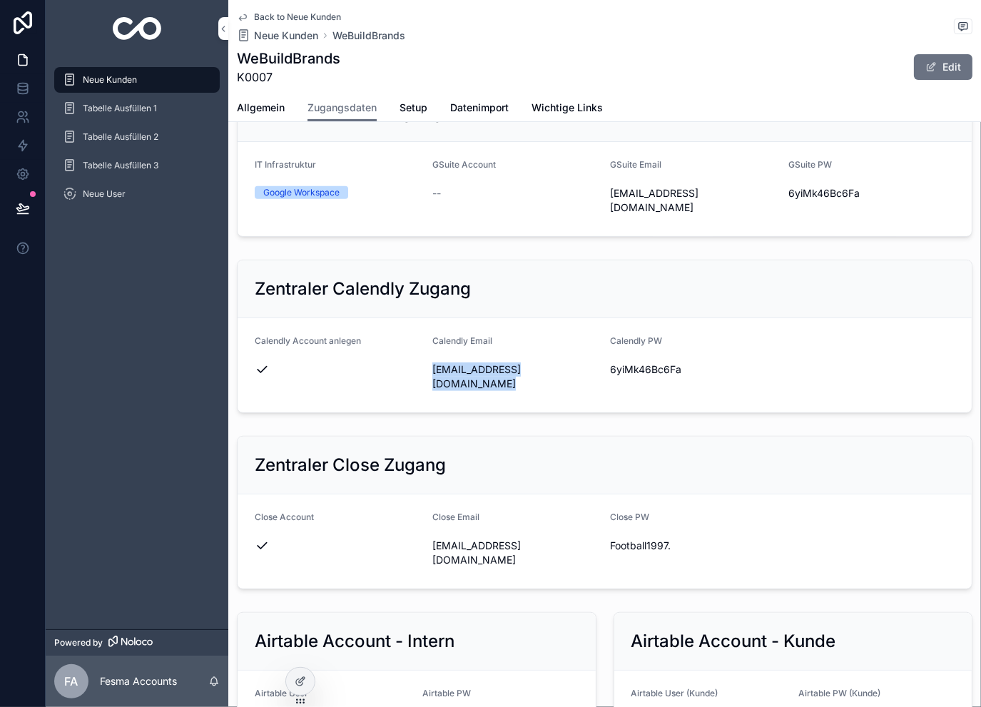 This screenshot has width=981, height=707. I want to click on span: Tabelle Ausfüllen 2, so click(121, 137).